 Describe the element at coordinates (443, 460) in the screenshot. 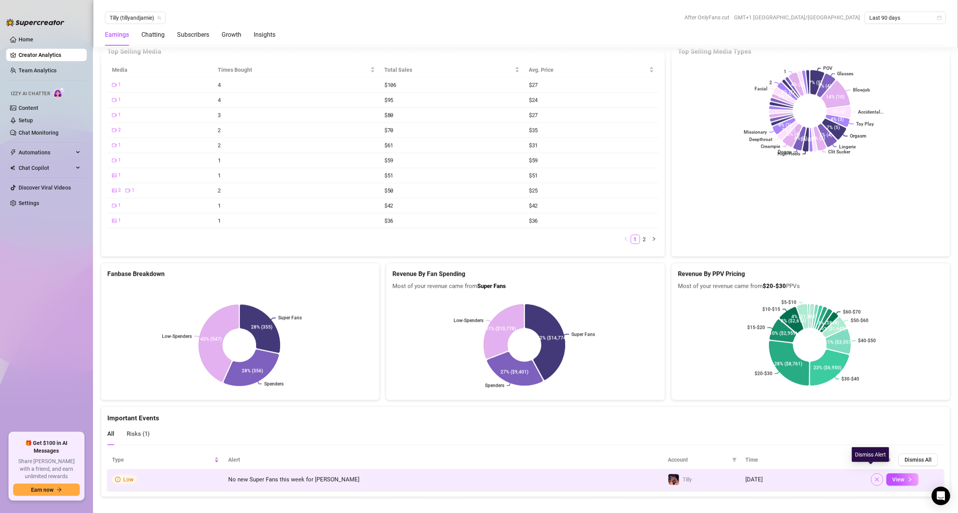

I see `th: Alert` at that location.